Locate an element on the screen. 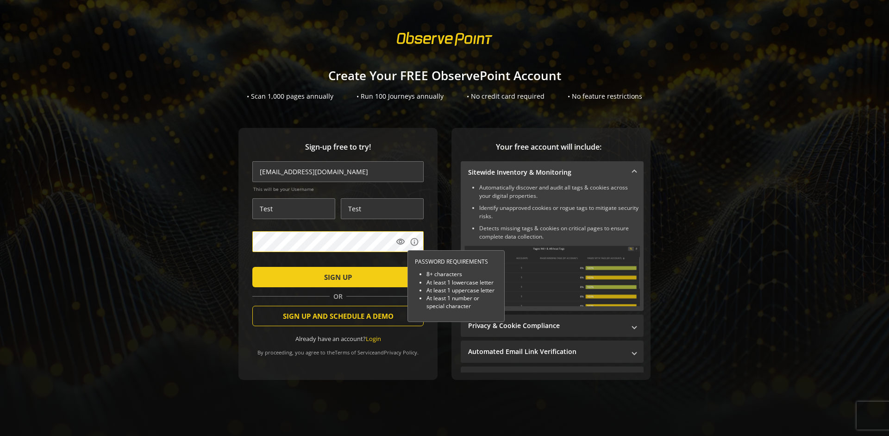 This screenshot has width=889, height=436. a: Privacy Policy is located at coordinates (401, 352).